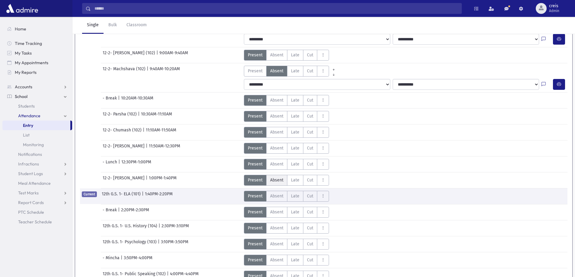 Image resolution: width=575 pixels, height=277 pixels. What do you see at coordinates (161, 132) in the screenshot?
I see `span: 11:10AM-11:50AM` at bounding box center [161, 132].